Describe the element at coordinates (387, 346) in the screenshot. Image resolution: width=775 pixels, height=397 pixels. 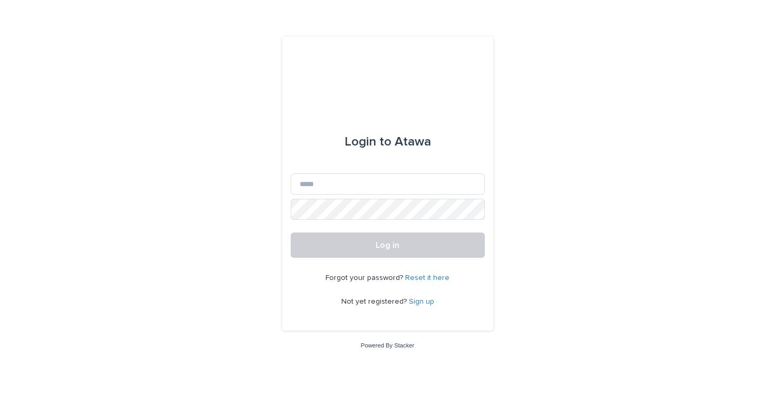
I see `a: Powered By Stacker` at that location.